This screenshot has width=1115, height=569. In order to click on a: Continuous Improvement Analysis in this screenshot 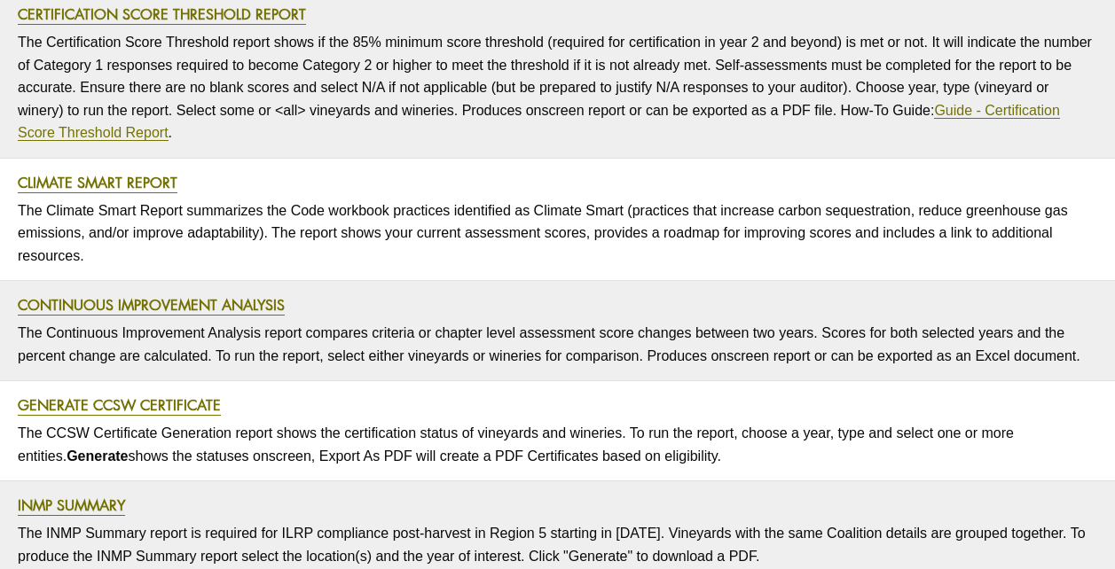, I will do `click(151, 305)`.